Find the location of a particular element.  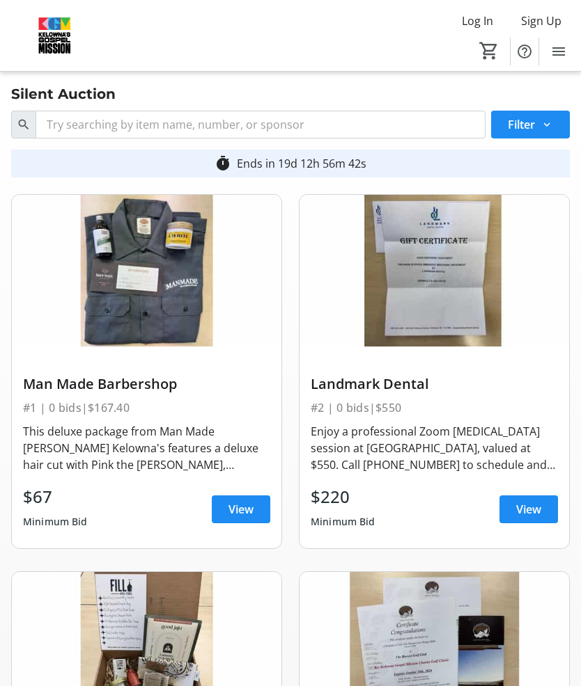

button: Help is located at coordinates (524, 52).